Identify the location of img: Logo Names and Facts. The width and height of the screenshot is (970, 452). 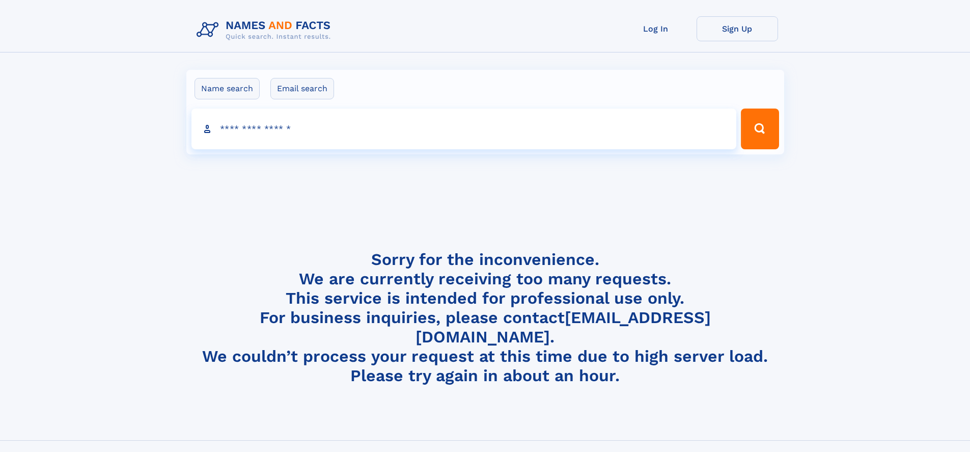
(266, 30).